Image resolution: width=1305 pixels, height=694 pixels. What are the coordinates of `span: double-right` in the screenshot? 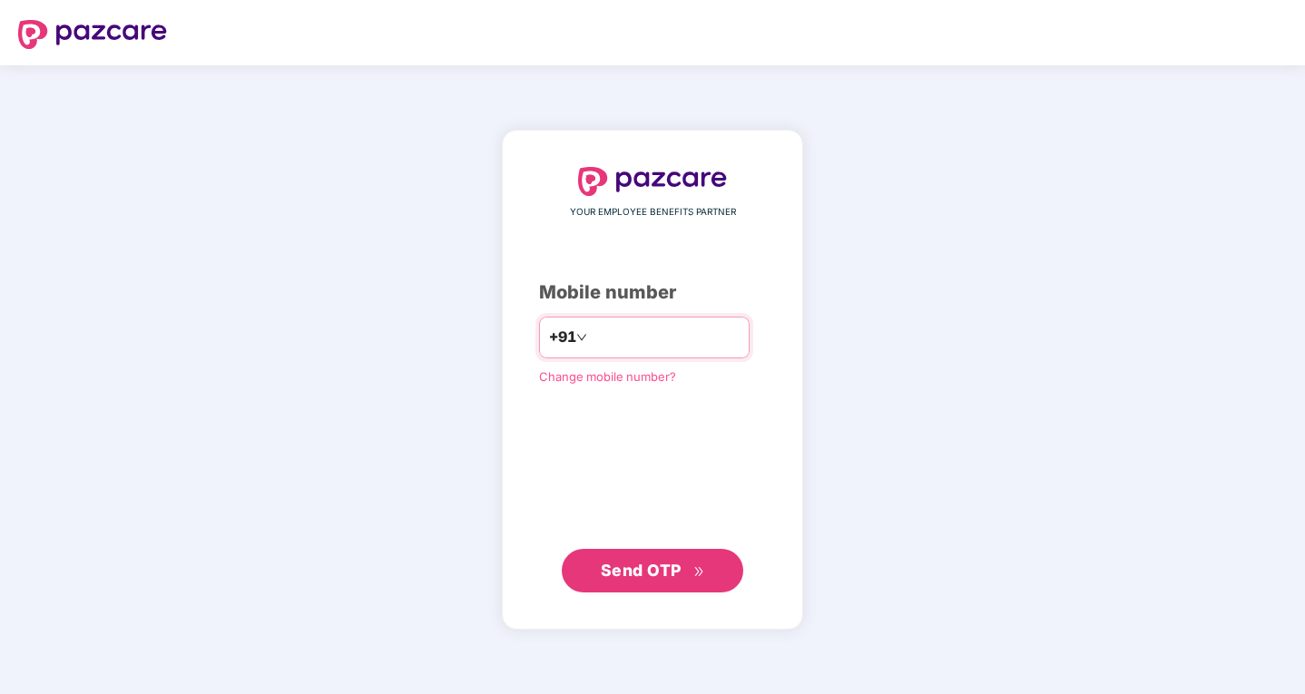 It's located at (699, 572).